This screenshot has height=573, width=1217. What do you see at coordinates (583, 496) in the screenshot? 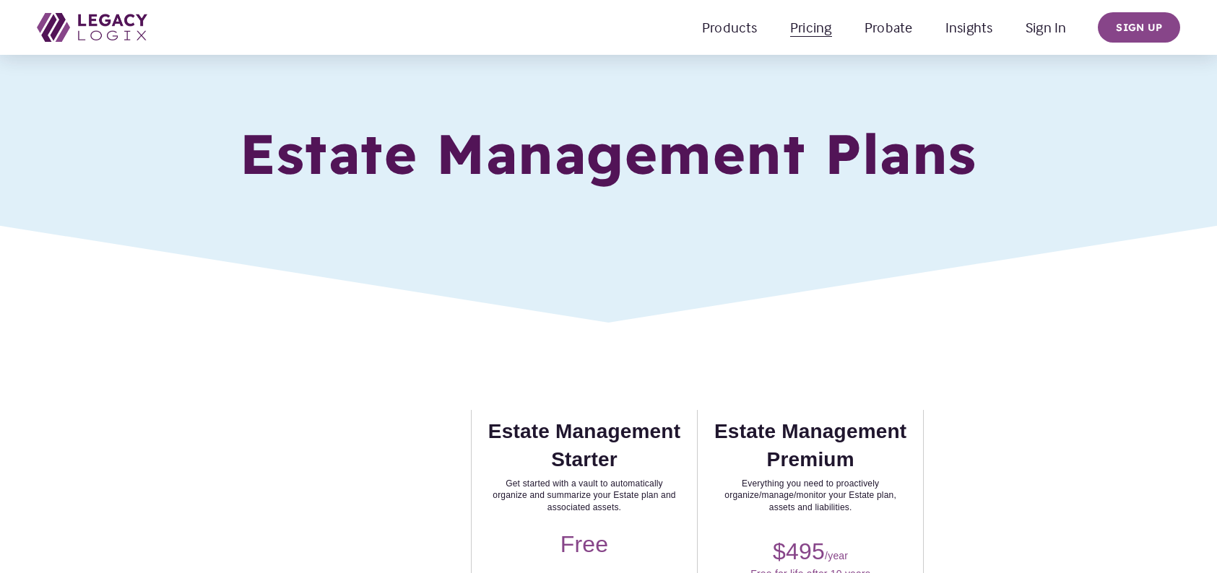
I see `span: Get started with a vault to automatically organize and summarize your Estate plan and associated ...` at bounding box center [583, 496].